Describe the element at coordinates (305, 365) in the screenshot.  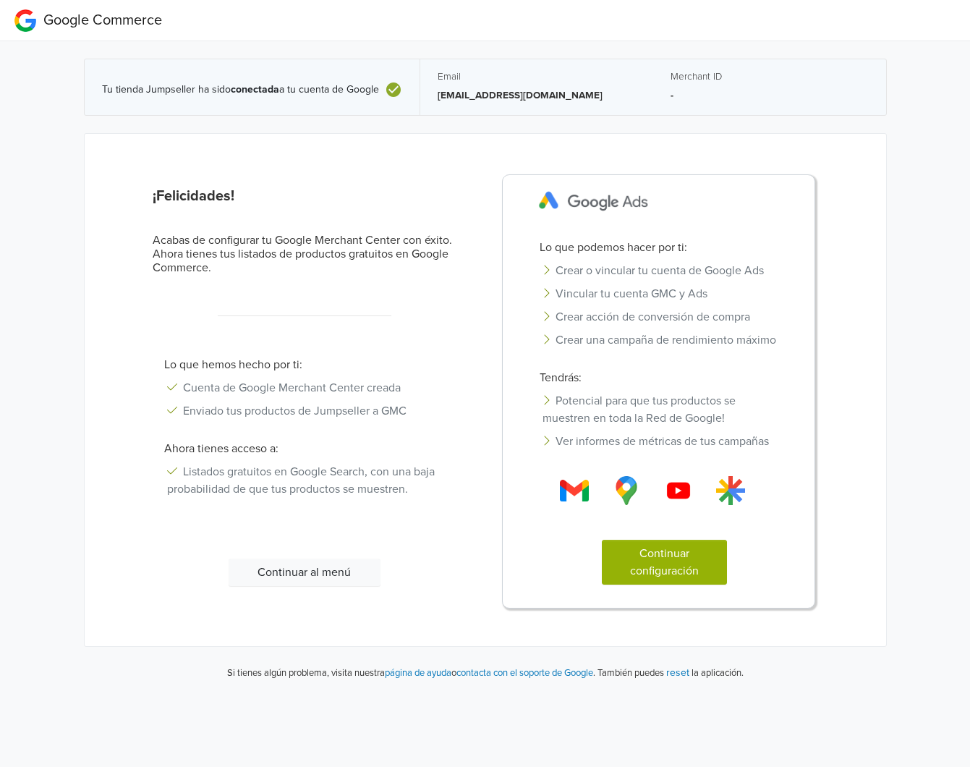
I see `p: Lo que hemos hecho por ti:` at that location.